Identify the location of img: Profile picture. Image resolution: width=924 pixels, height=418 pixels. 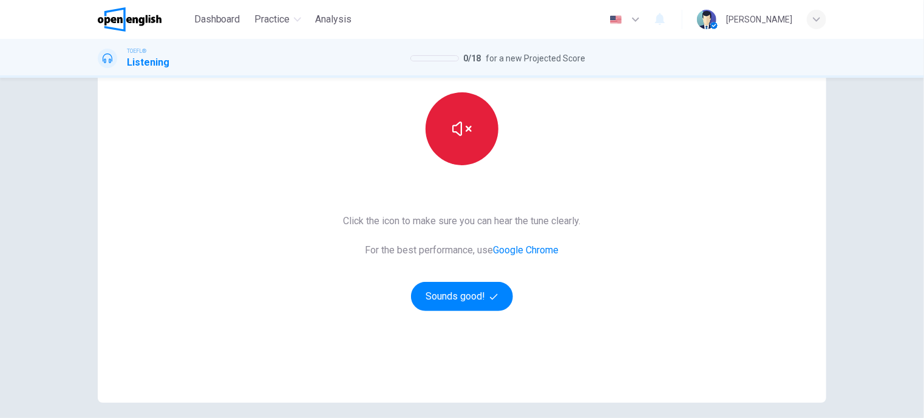
(706, 19).